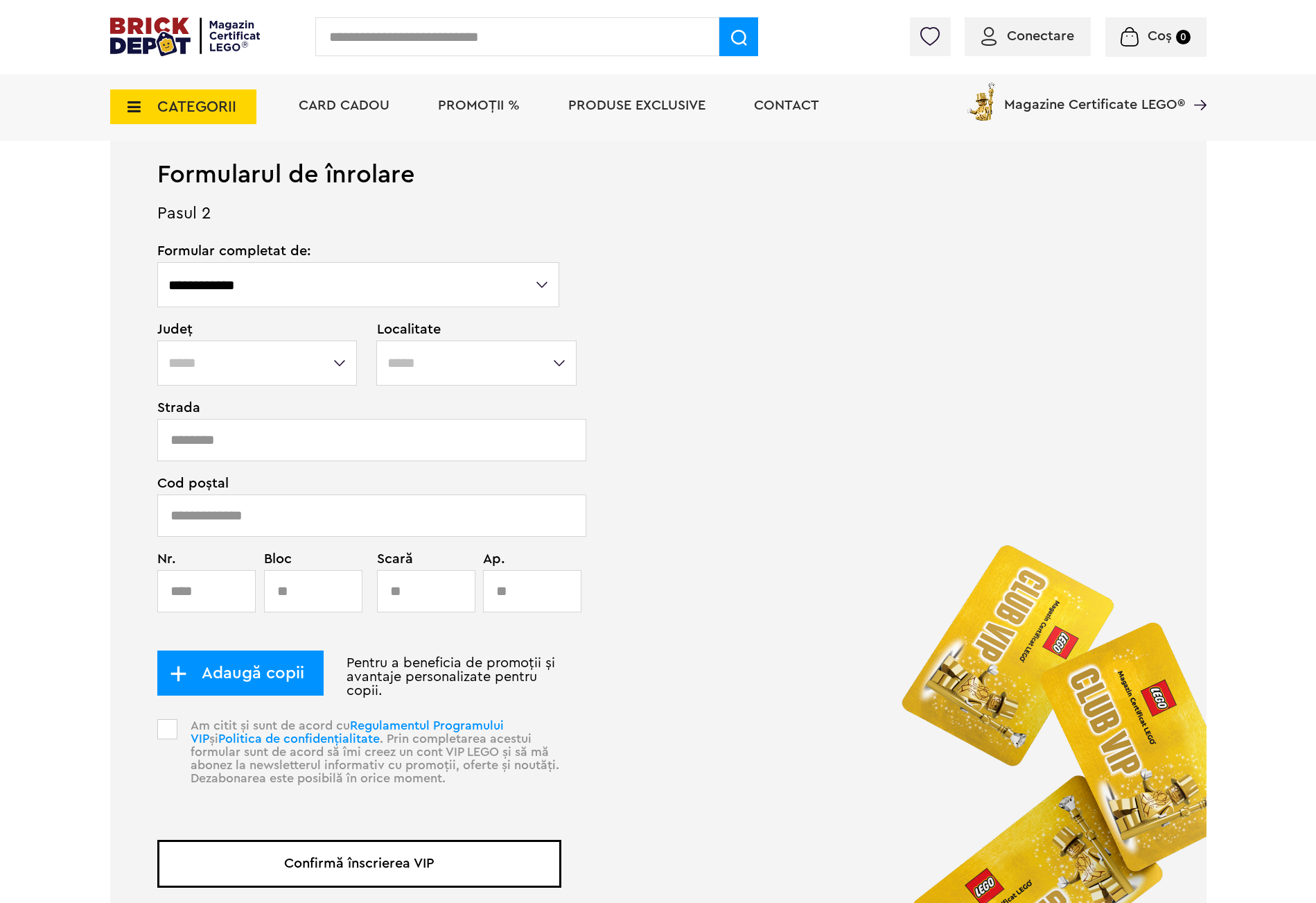 Image resolution: width=1316 pixels, height=903 pixels. What do you see at coordinates (359, 676) in the screenshot?
I see `p: Pentru a beneficia de promoții și avantaje personalizate pentru copii.` at bounding box center [359, 676].